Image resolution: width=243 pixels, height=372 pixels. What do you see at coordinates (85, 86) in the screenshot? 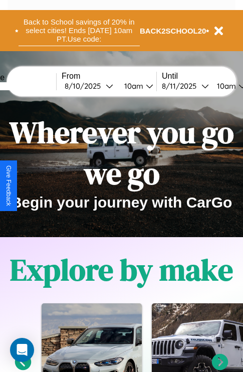
I see `div: 8 / 10 / 2025` at bounding box center [85, 86].